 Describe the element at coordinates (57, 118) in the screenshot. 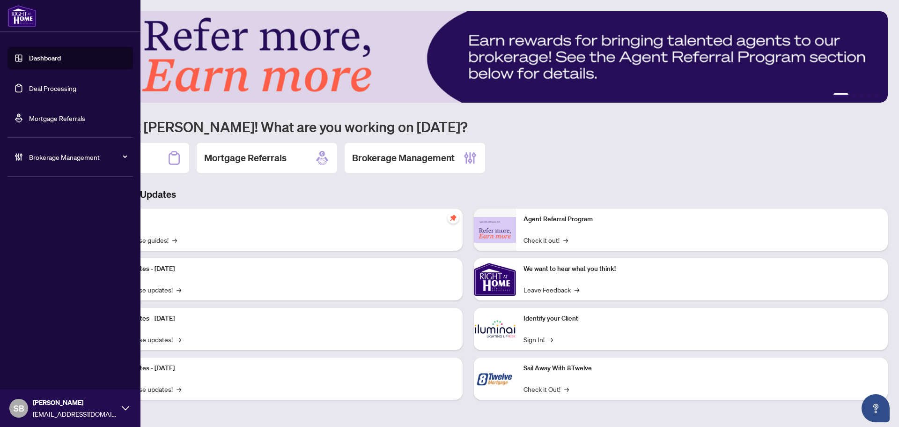

I see `a: Mortgage Referrals` at that location.